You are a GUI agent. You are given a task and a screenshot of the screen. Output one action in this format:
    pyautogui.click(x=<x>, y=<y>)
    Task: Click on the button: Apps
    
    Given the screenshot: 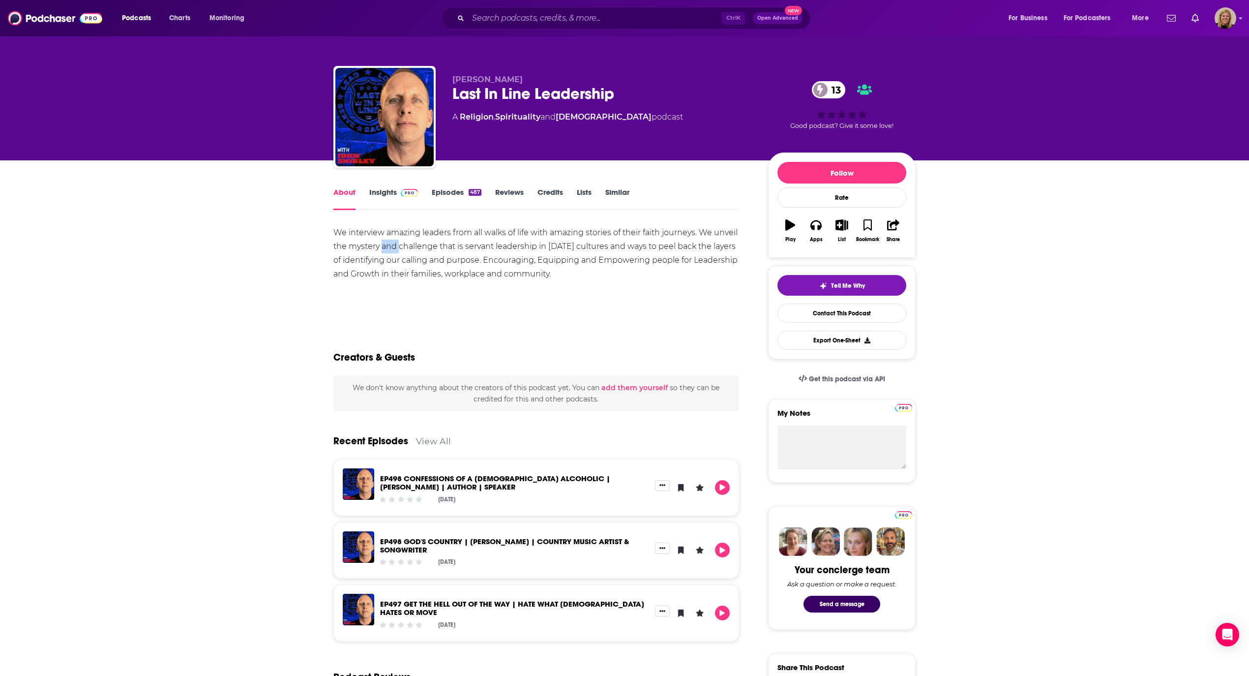 What is the action you would take?
    pyautogui.click(x=816, y=231)
    